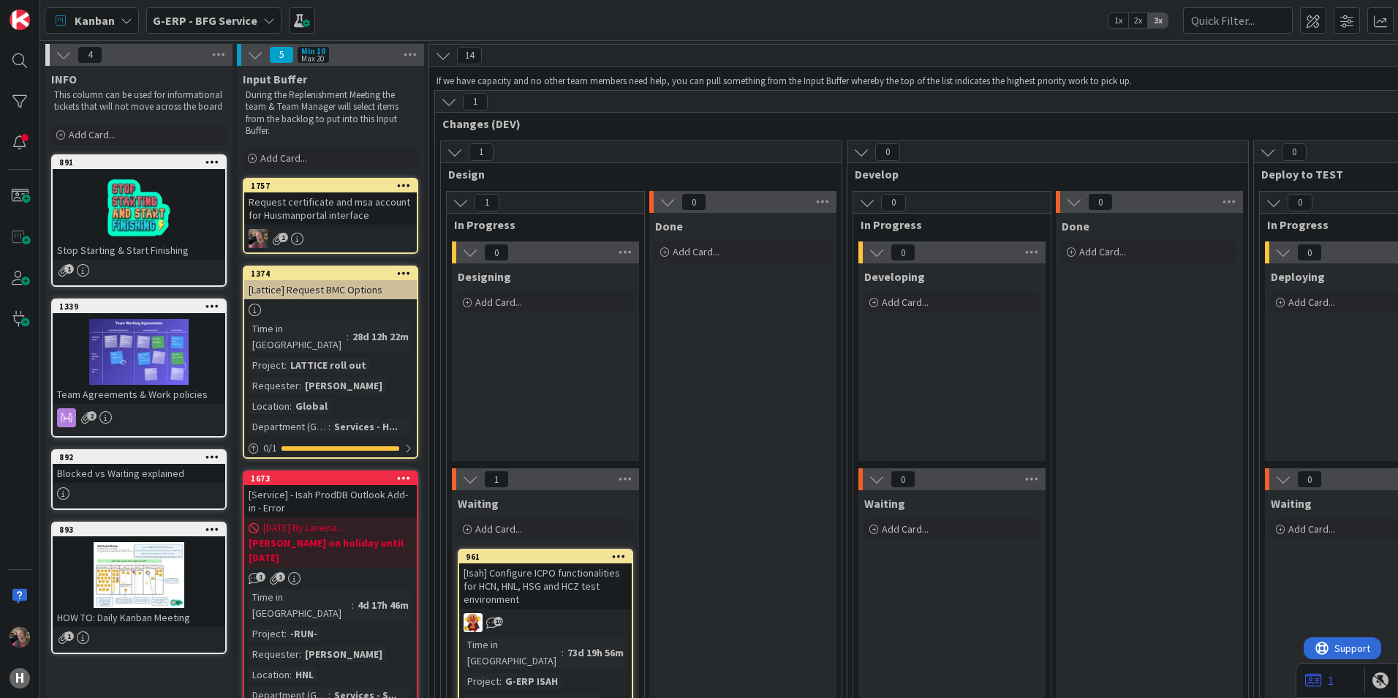 The image size is (1398, 698). What do you see at coordinates (139, 575) in the screenshot?
I see `div: 893HOW TO: Daily Kanban Meeting` at bounding box center [139, 575].